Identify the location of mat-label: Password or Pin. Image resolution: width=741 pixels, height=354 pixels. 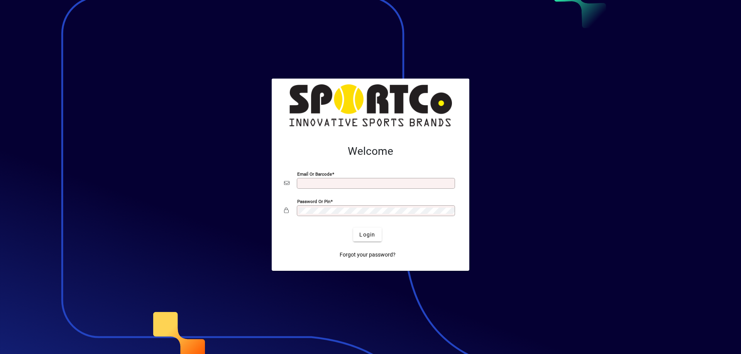
(314, 202).